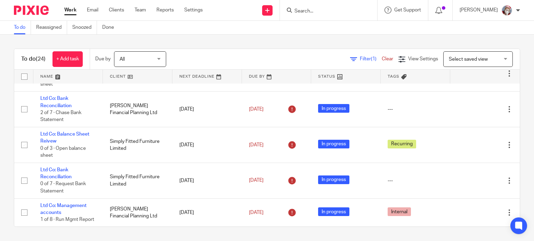 The image size is (534, 241). Describe the element at coordinates (84, 27) in the screenshot. I see `a: Snoozed` at that location.